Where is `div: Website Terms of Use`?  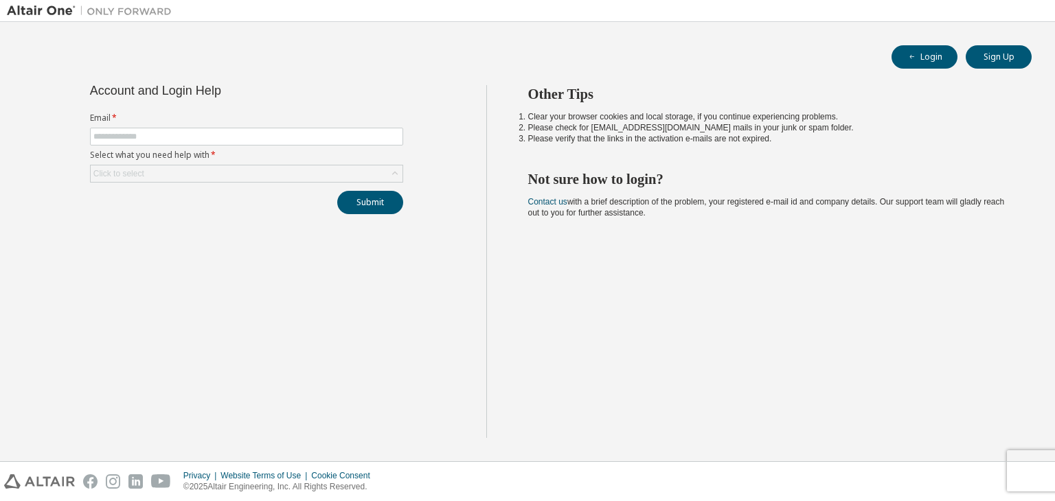 div: Website Terms of Use is located at coordinates (266, 476).